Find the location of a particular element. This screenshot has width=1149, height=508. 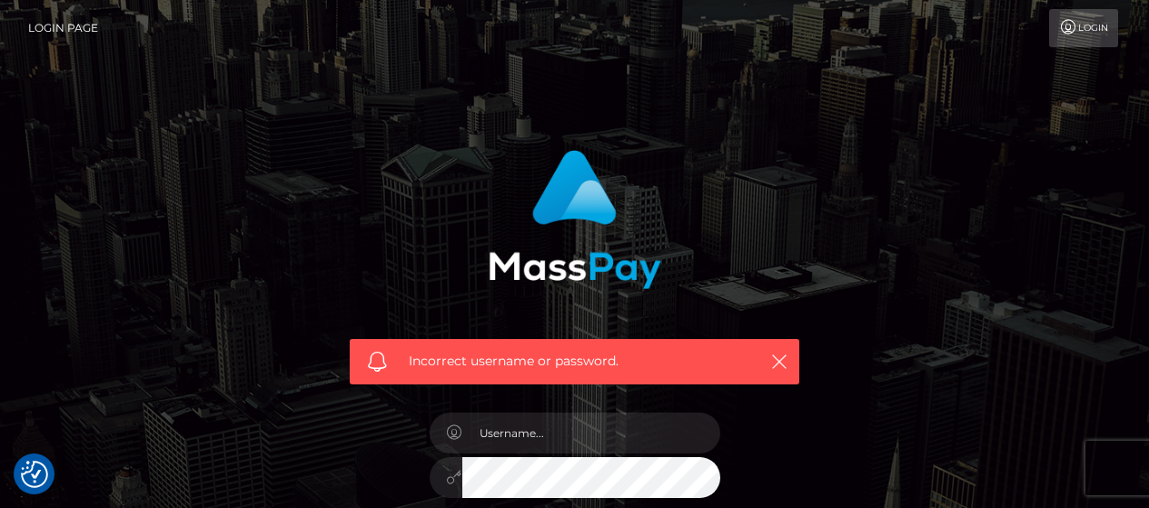

img: Revisit consent button is located at coordinates (35, 474).